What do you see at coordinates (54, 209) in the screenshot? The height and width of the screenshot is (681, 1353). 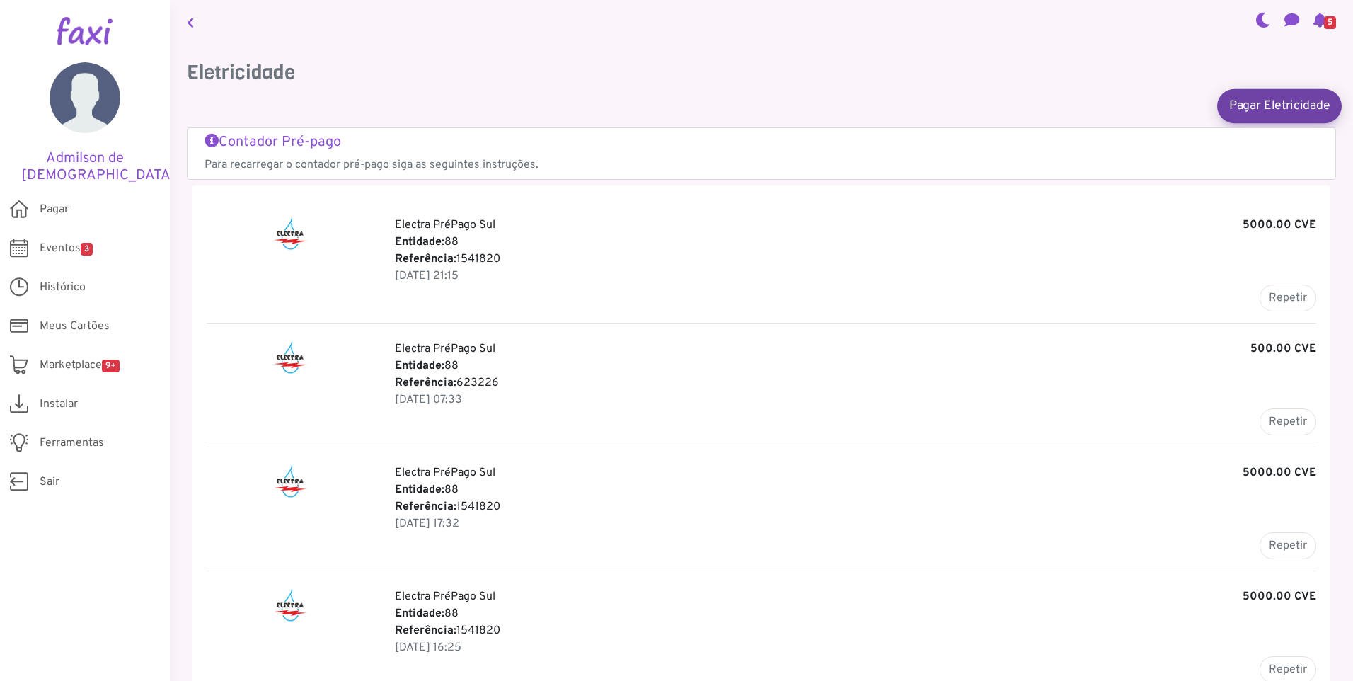 I see `span: Pagar` at bounding box center [54, 209].